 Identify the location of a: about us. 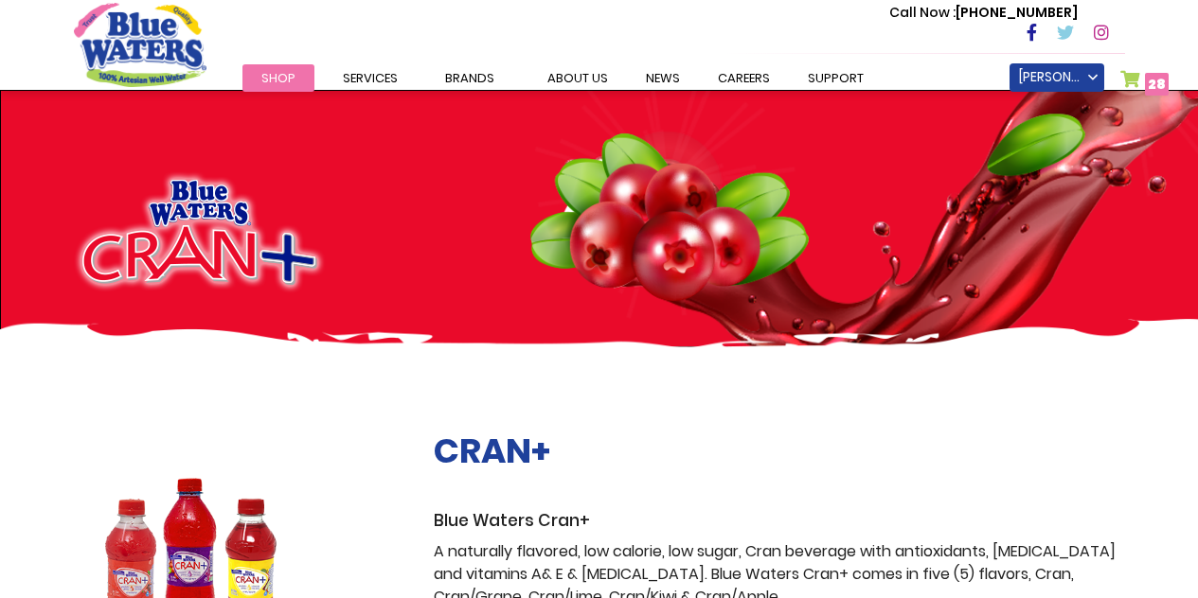
(578, 78).